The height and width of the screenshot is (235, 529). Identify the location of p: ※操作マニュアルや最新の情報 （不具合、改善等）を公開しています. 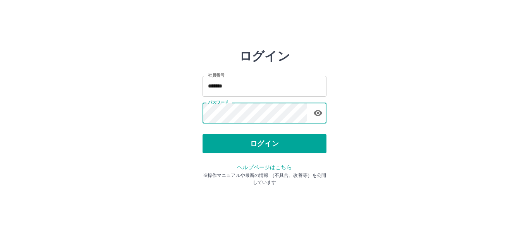
(265, 179).